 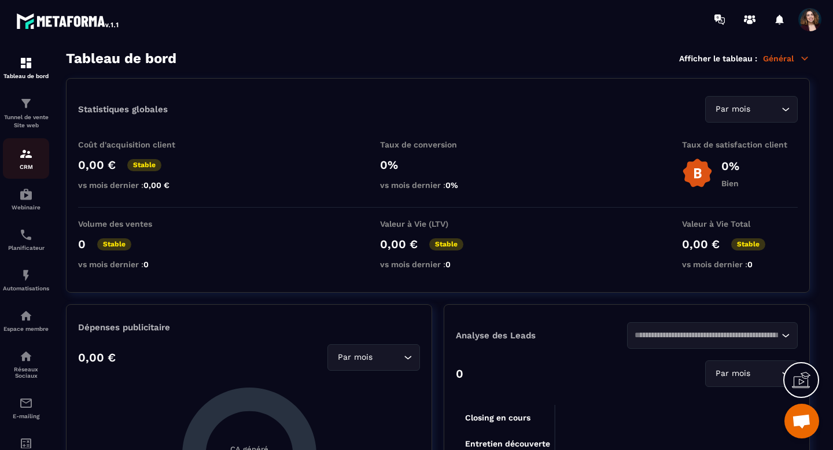 What do you see at coordinates (740, 224) in the screenshot?
I see `p: Valeur à Vie Total` at bounding box center [740, 224].